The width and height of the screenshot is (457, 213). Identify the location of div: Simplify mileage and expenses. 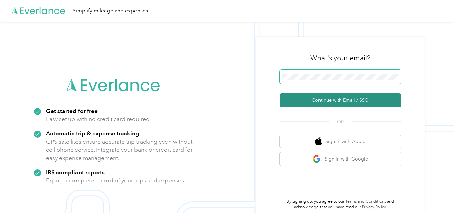
(110, 11).